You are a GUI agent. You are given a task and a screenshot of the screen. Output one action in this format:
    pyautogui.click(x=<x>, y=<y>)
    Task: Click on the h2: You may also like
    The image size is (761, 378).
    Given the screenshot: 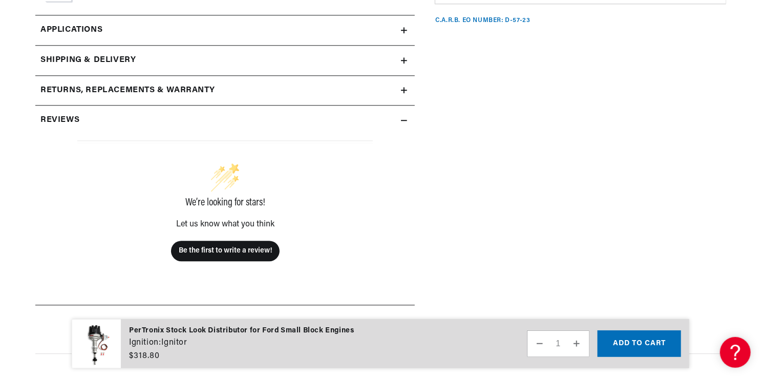 What is the action you would take?
    pyautogui.click(x=380, y=354)
    